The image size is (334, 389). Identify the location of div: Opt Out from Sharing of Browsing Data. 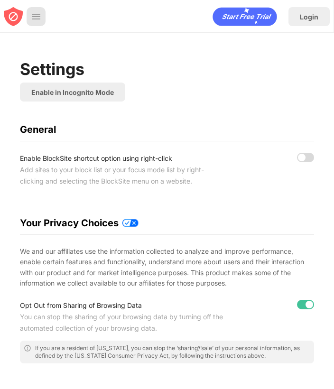
(123, 305).